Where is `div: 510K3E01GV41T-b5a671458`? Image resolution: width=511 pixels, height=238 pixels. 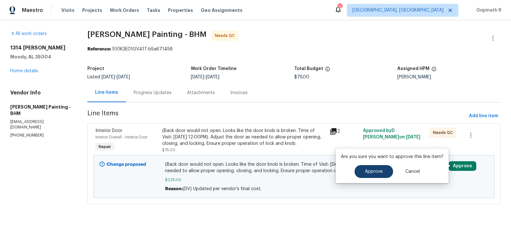 div: 510K3E01GV41T-b5a671458 is located at coordinates (294, 49).